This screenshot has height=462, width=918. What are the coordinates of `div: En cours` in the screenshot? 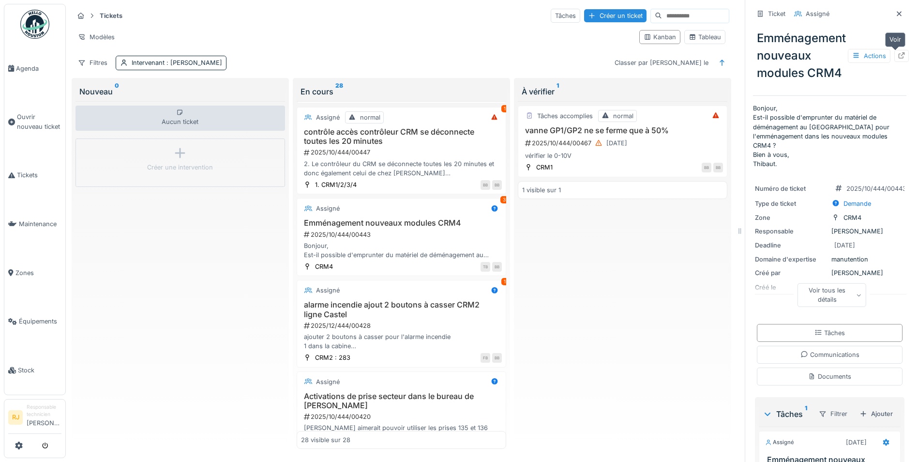 It's located at (401, 91).